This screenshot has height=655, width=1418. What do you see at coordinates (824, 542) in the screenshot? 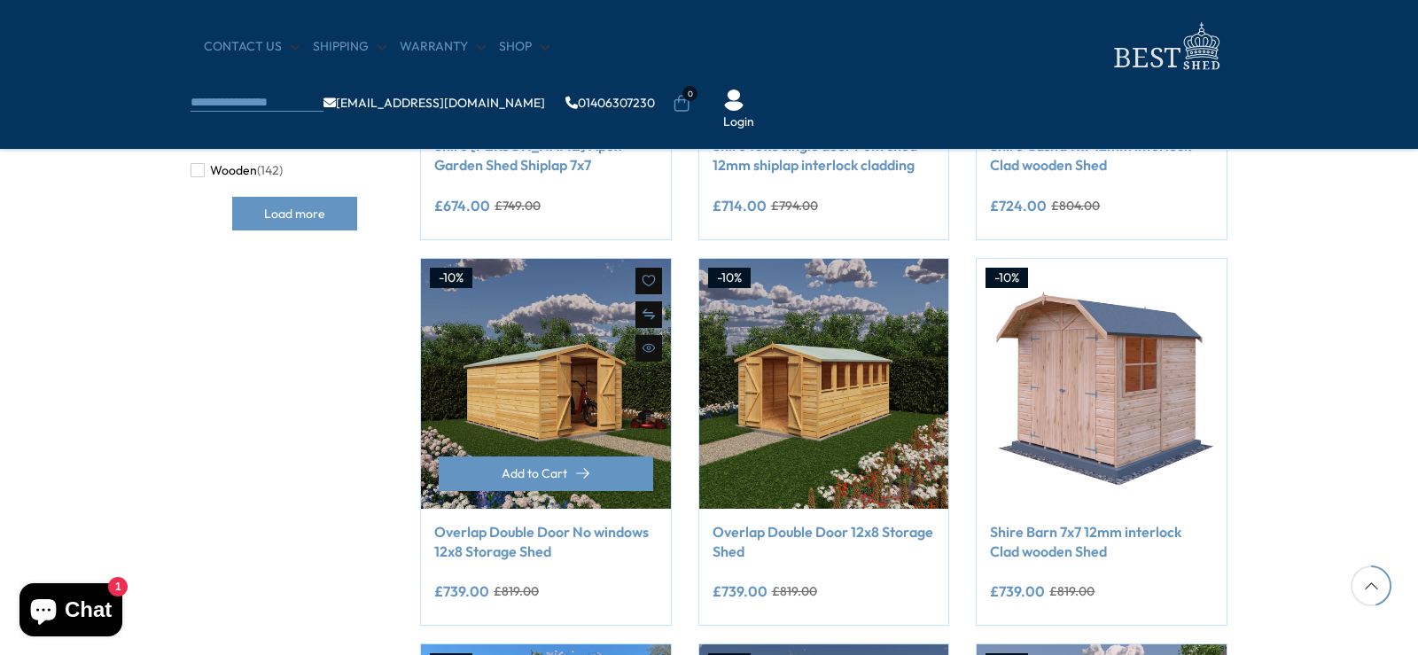
I see `a: Overlap Double Door 12x8 Storage Shed` at bounding box center [824, 542].